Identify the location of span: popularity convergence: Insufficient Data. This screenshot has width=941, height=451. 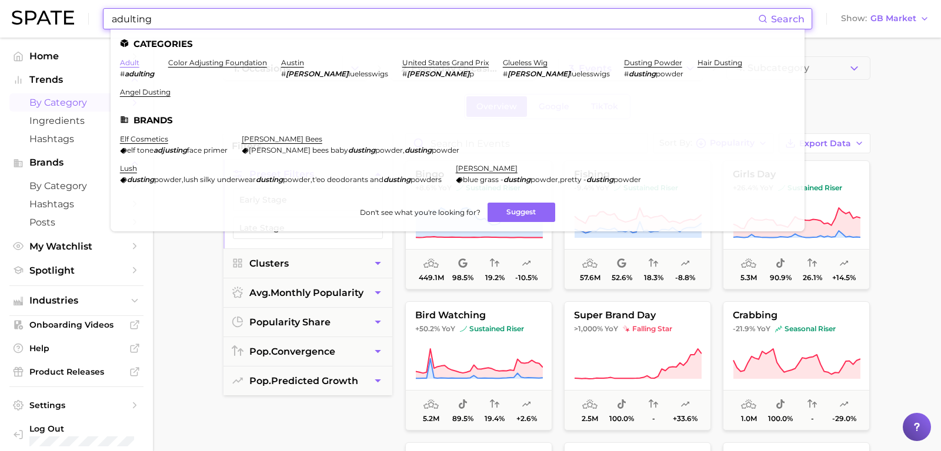
(653, 405).